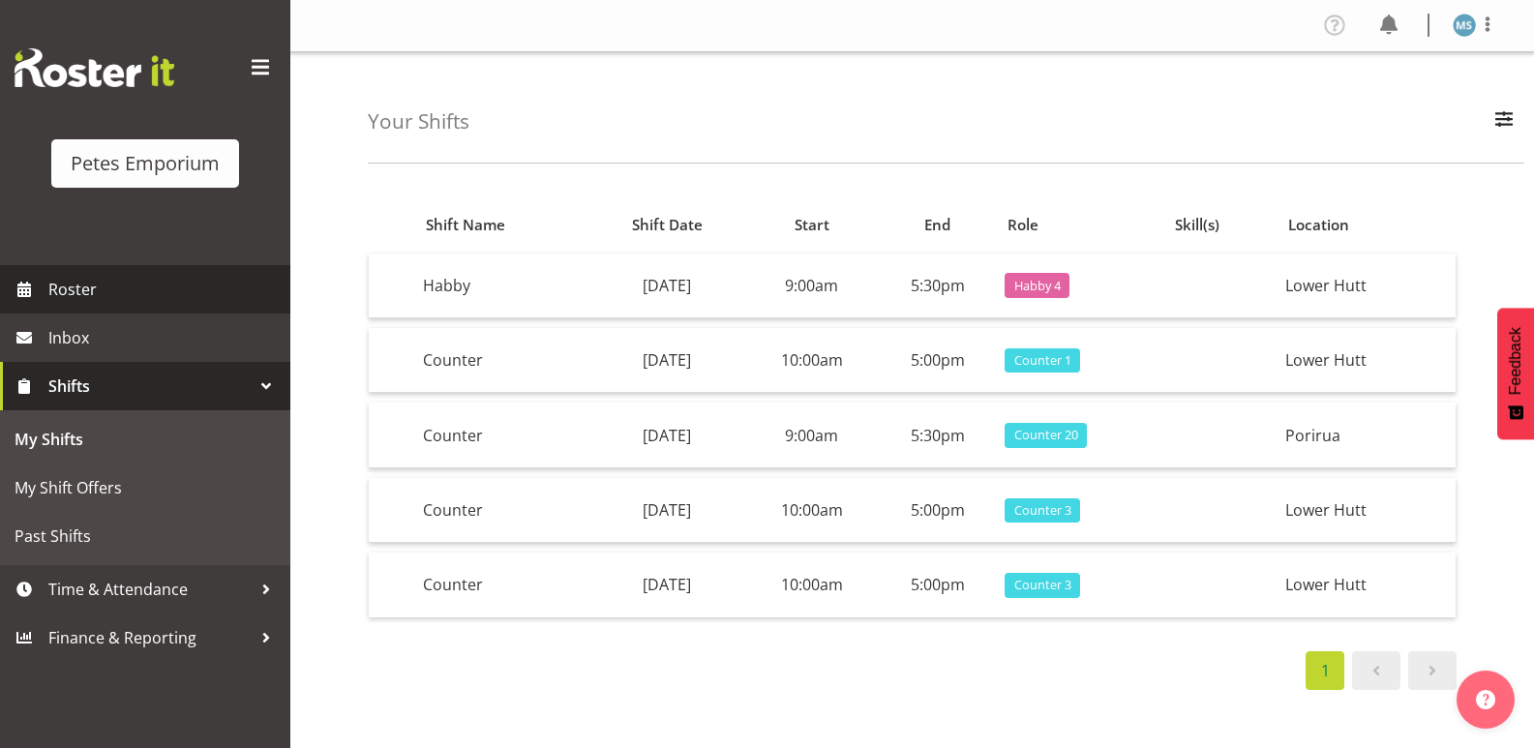 The image size is (1534, 748). Describe the element at coordinates (150, 638) in the screenshot. I see `span: Finance & Reporting` at that location.